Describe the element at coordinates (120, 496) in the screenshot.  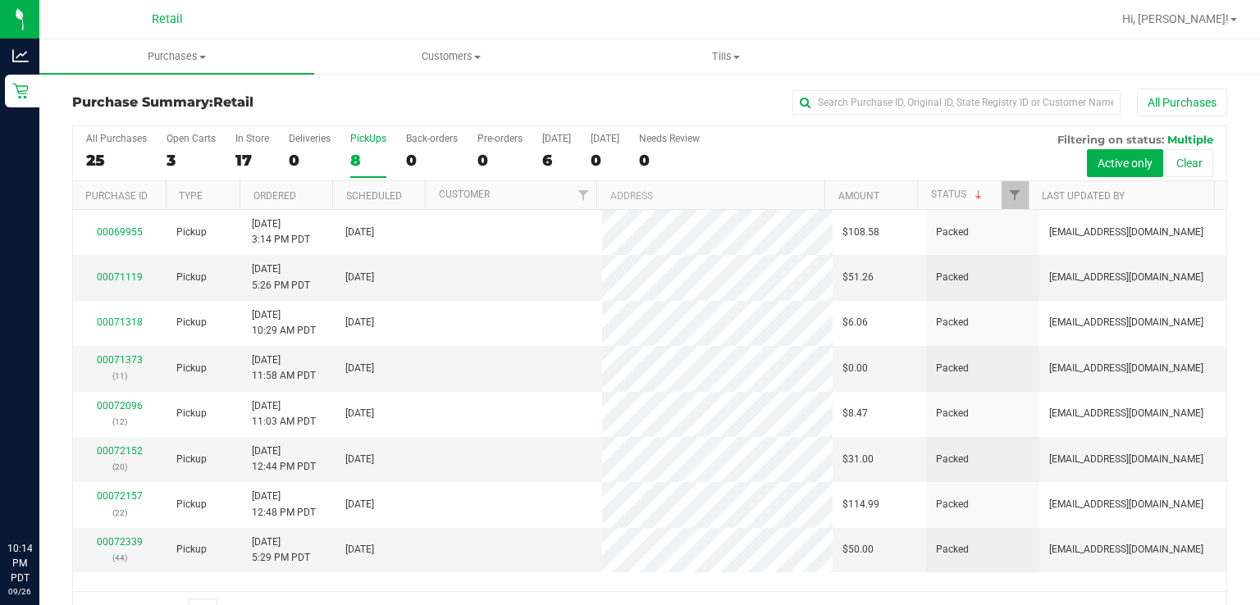
I see `a: 00072157` at that location.